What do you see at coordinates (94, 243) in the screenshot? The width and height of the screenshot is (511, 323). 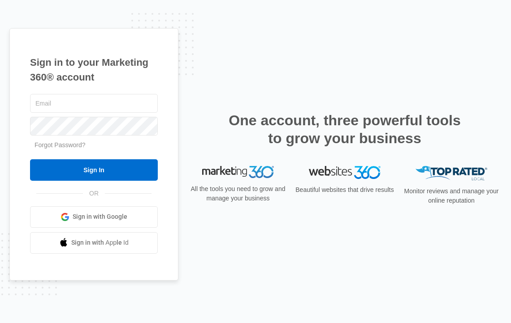 I see `a: Sign in with Apple Id` at bounding box center [94, 243].